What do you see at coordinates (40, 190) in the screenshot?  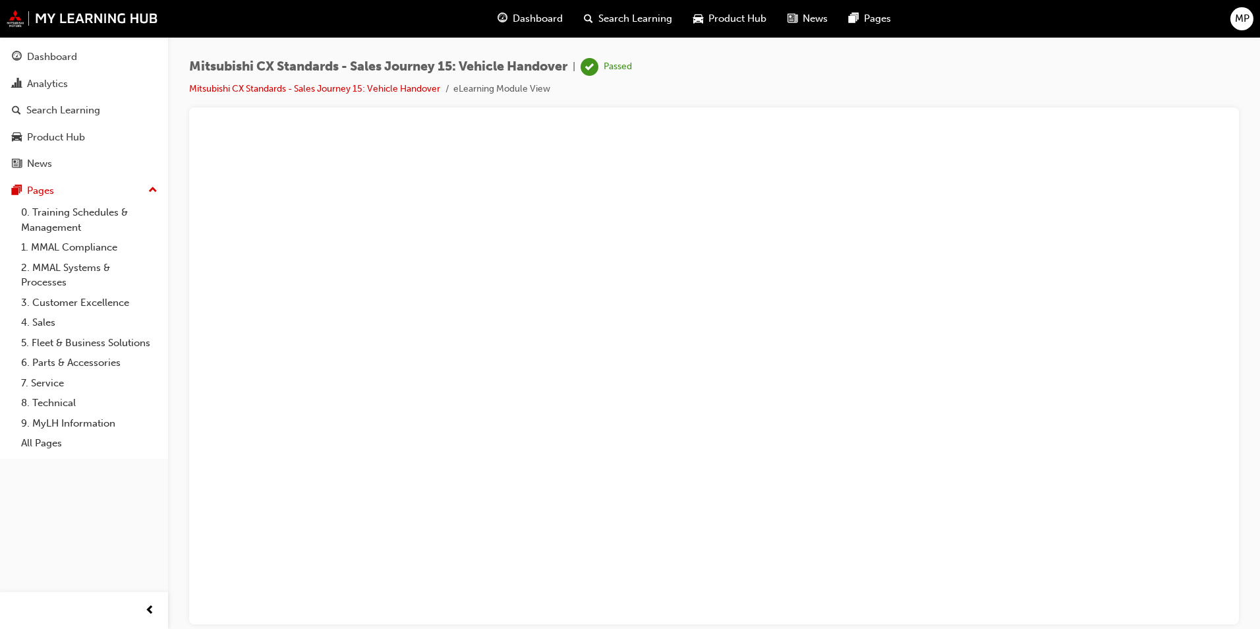 I see `div: Pages` at bounding box center [40, 190].